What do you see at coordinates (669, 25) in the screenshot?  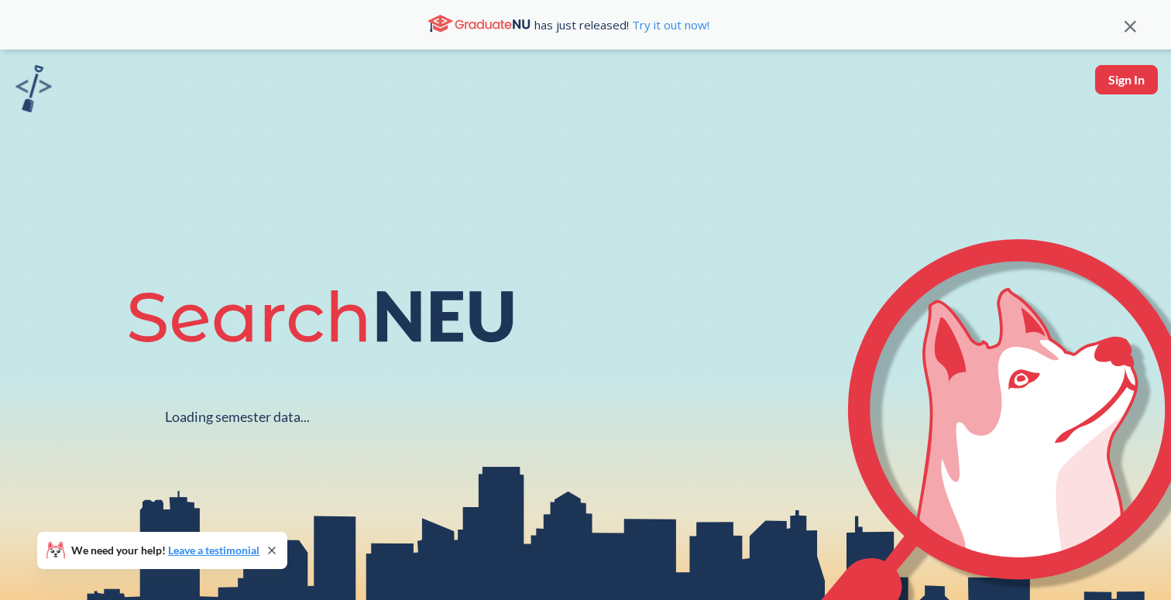 I see `a: Try it out now!` at bounding box center [669, 25].